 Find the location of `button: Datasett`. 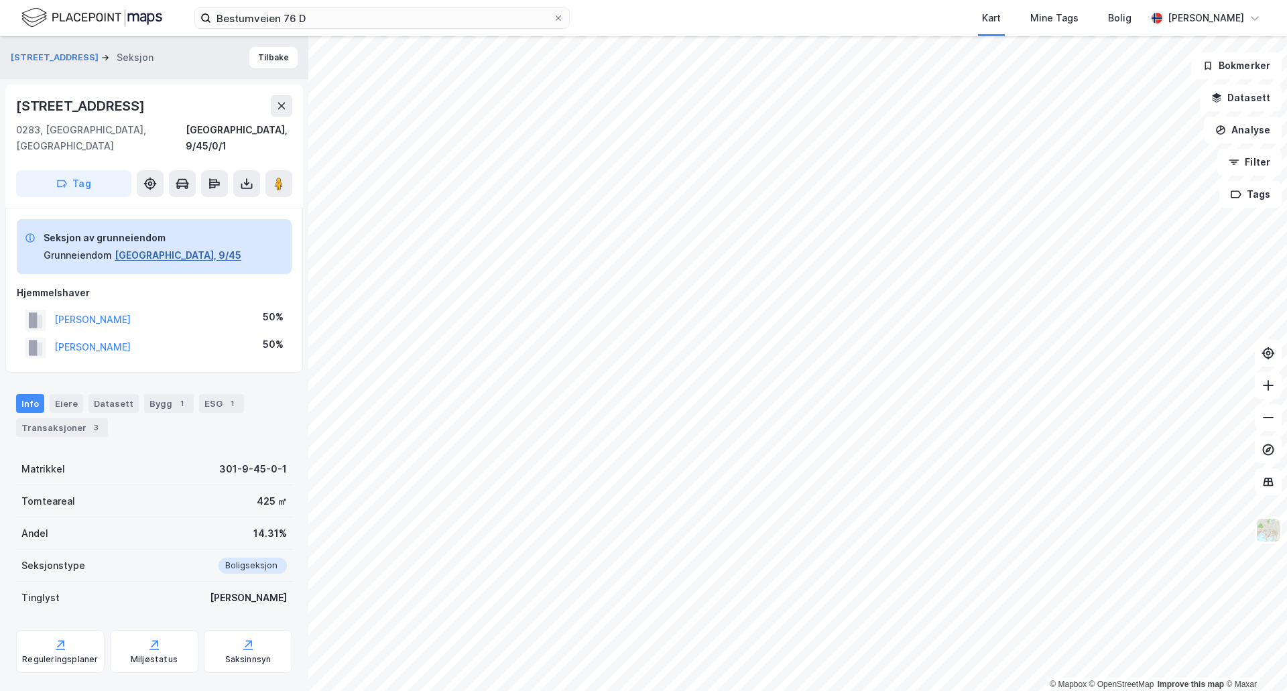

button: Datasett is located at coordinates (1241, 98).